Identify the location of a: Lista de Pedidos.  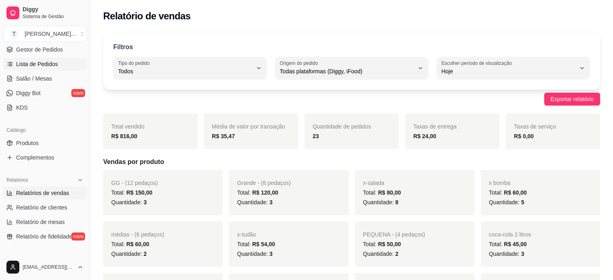
(45, 64).